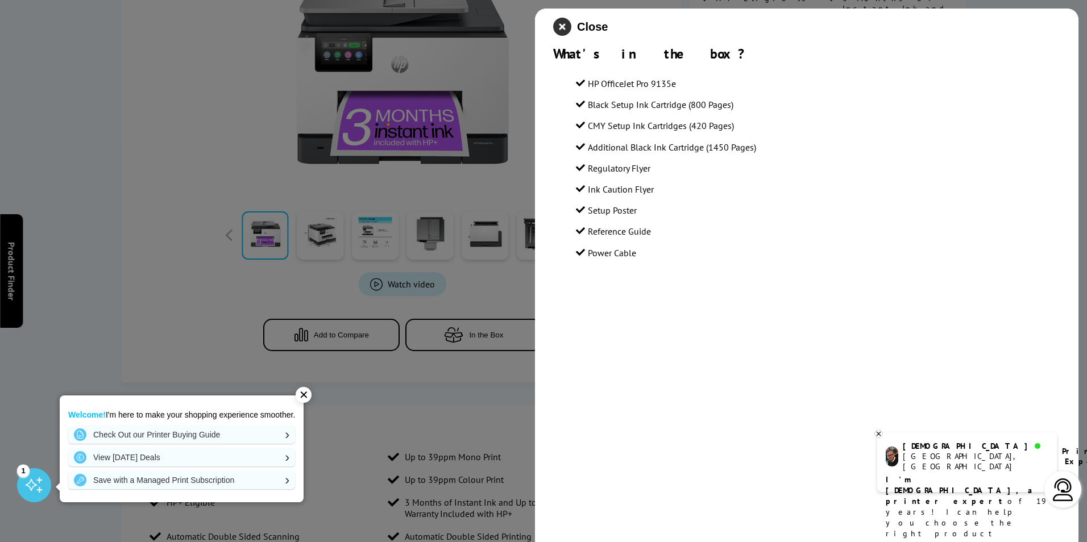  Describe the element at coordinates (612, 253) in the screenshot. I see `span: Power Cable` at that location.